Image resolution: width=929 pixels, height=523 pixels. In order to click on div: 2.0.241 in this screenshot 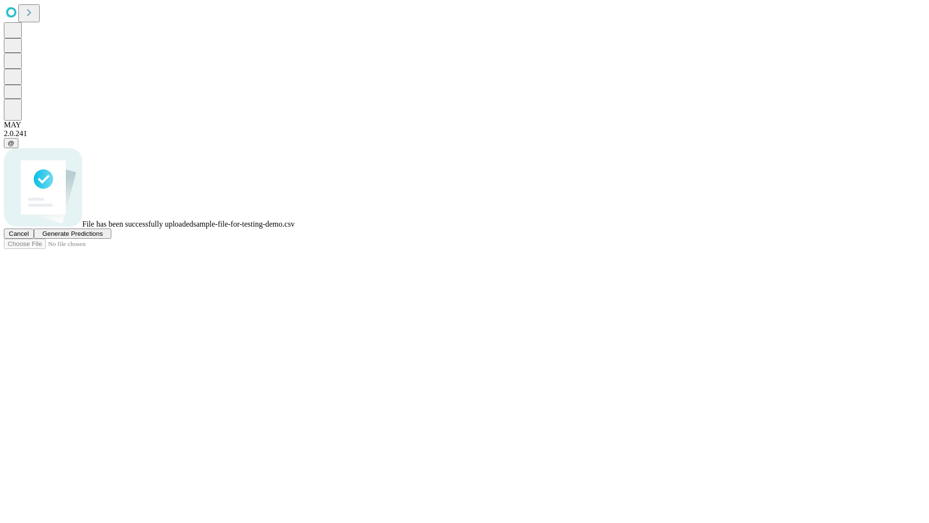, I will do `click(465, 134)`.